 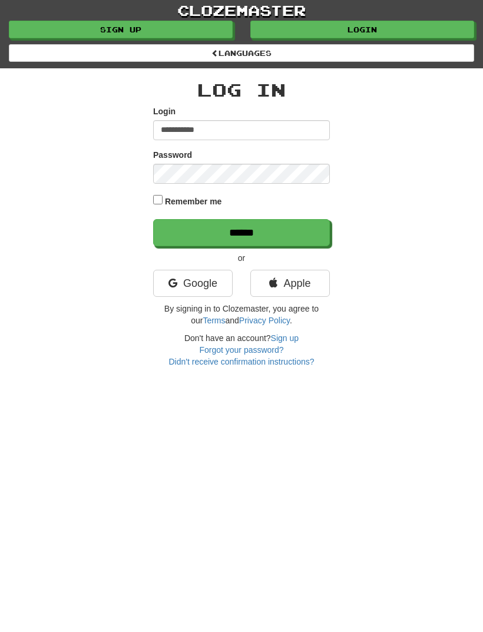 What do you see at coordinates (241, 362) in the screenshot?
I see `a: Didn't receive confirmation instructions?` at bounding box center [241, 362].